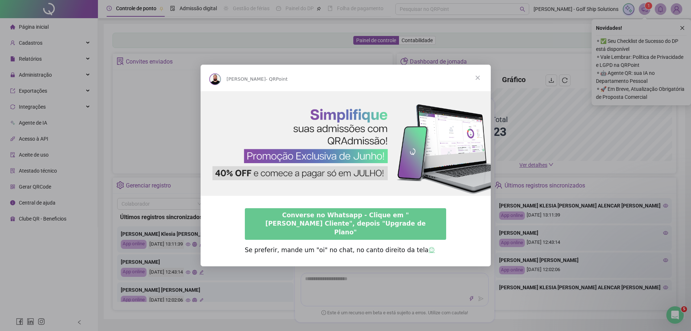 This screenshot has height=331, width=691. Describe the element at coordinates (346, 250) in the screenshot. I see `div: Se preferir, mande um "oi" no chat, no canto direito da tela` at that location.